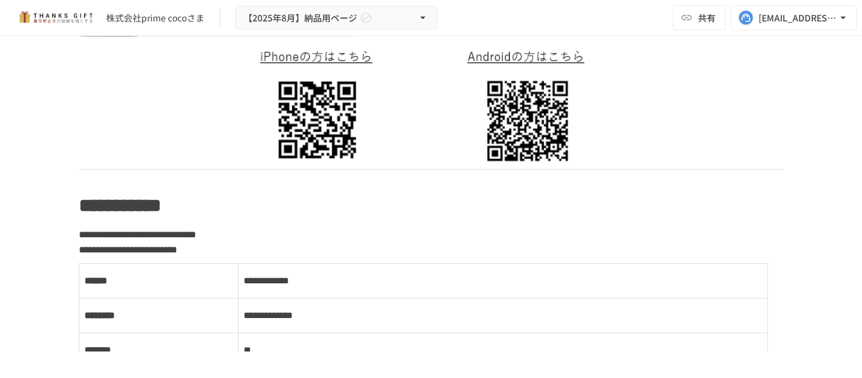 Image resolution: width=862 pixels, height=378 pixels. Describe the element at coordinates (155, 18) in the screenshot. I see `div: 株式会社prime cocoさま` at that location.